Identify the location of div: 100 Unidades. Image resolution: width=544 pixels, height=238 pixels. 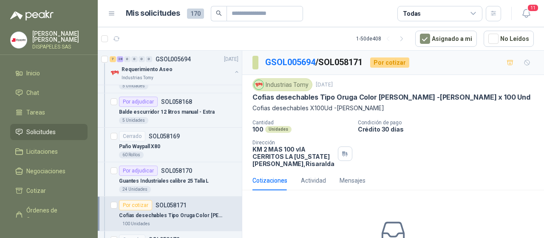
(136, 224).